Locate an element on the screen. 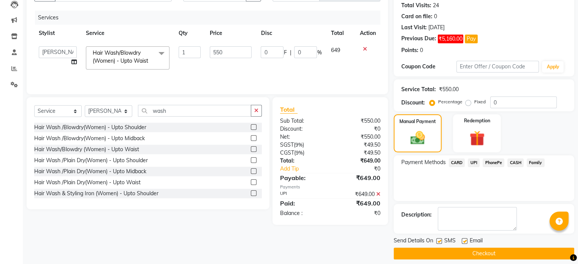 This screenshot has width=578, height=264. div: Hair Wash/Blowdry (Women) - Upto Waist is located at coordinates (87, 149).